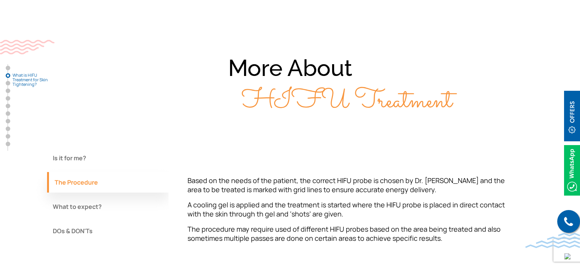 This screenshot has width=580, height=267. What do you see at coordinates (32, 80) in the screenshot?
I see `span: What is HIFU Treatment for Skin Tightening?` at bounding box center [32, 80].